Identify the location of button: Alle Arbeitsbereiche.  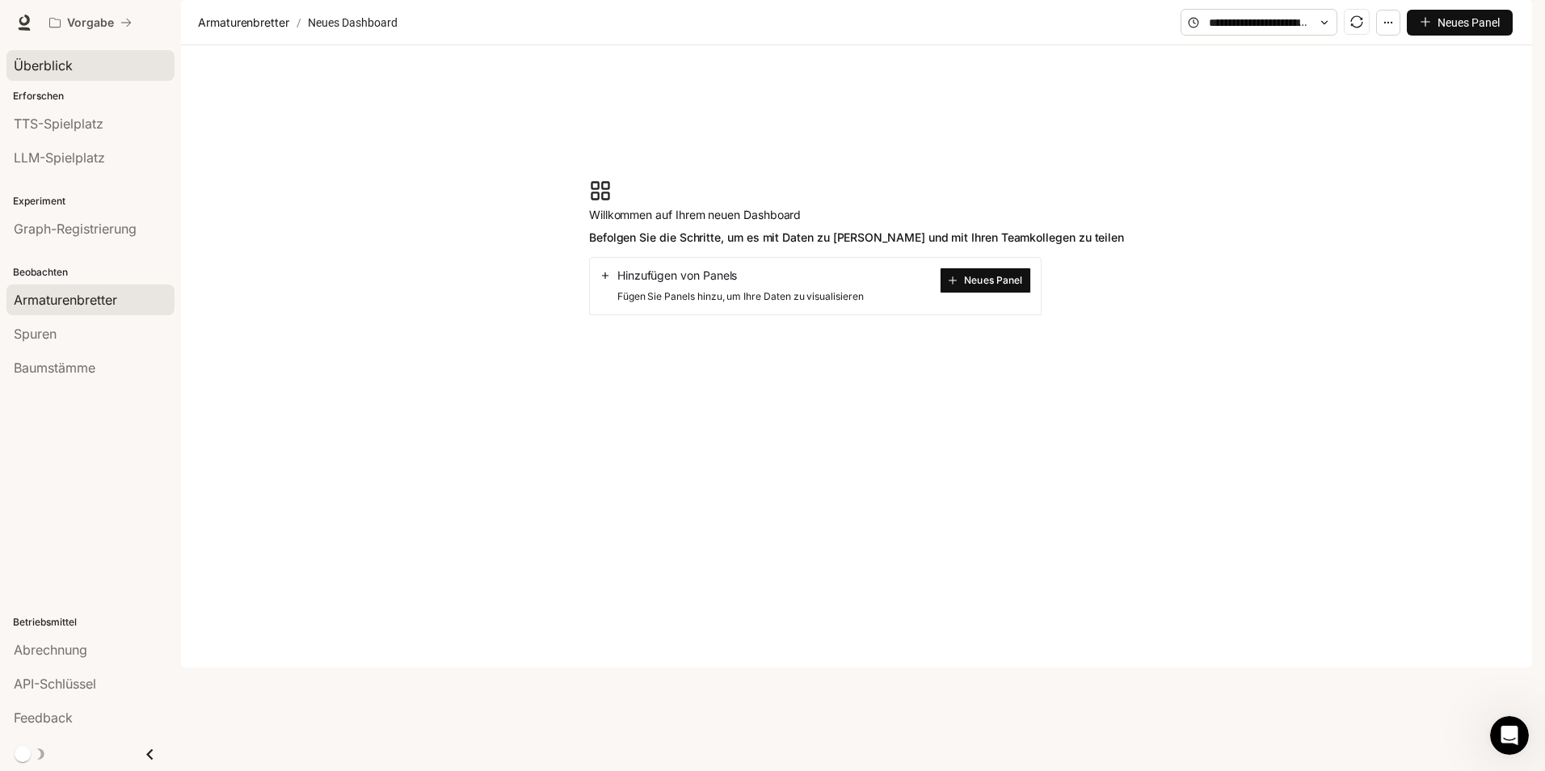
(91, 23).